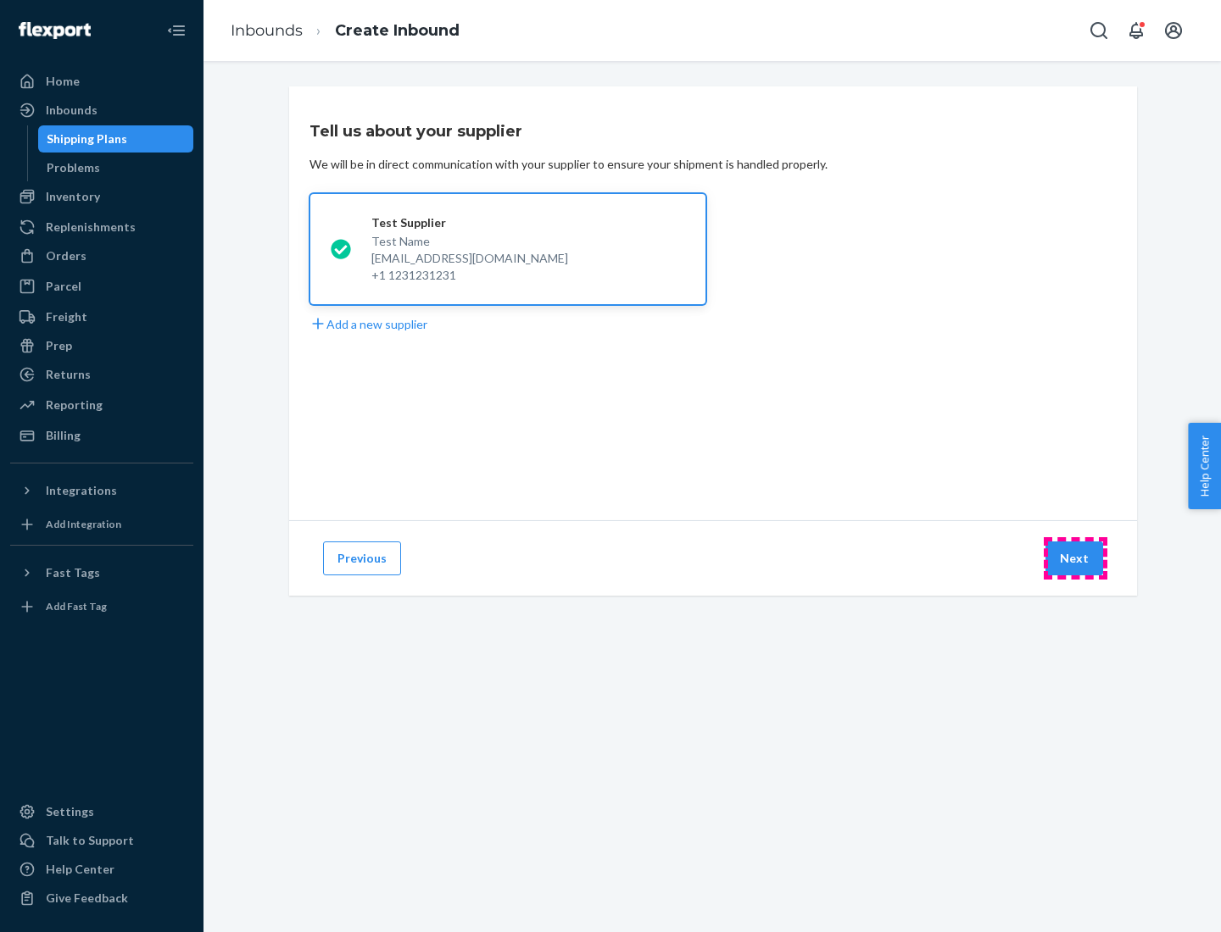 This screenshot has width=1221, height=932. What do you see at coordinates (1074, 559) in the screenshot?
I see `button: Next` at bounding box center [1074, 559].